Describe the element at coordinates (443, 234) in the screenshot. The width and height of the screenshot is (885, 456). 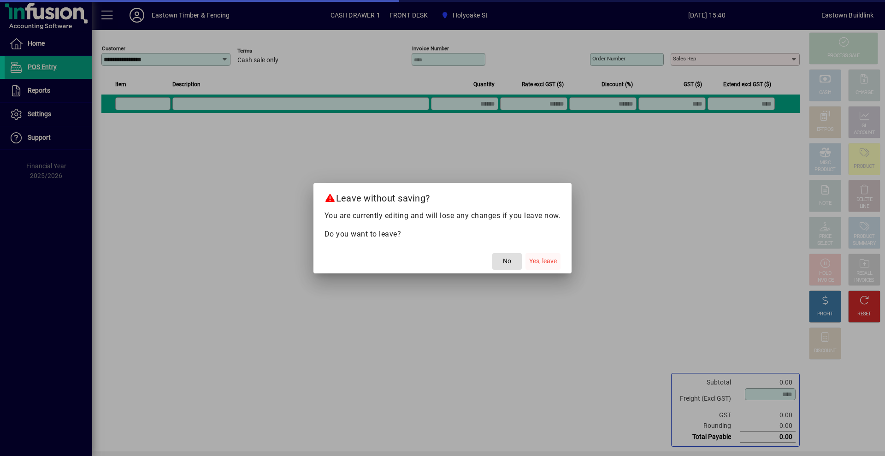
I see `p: Do you want to leave?` at that location.